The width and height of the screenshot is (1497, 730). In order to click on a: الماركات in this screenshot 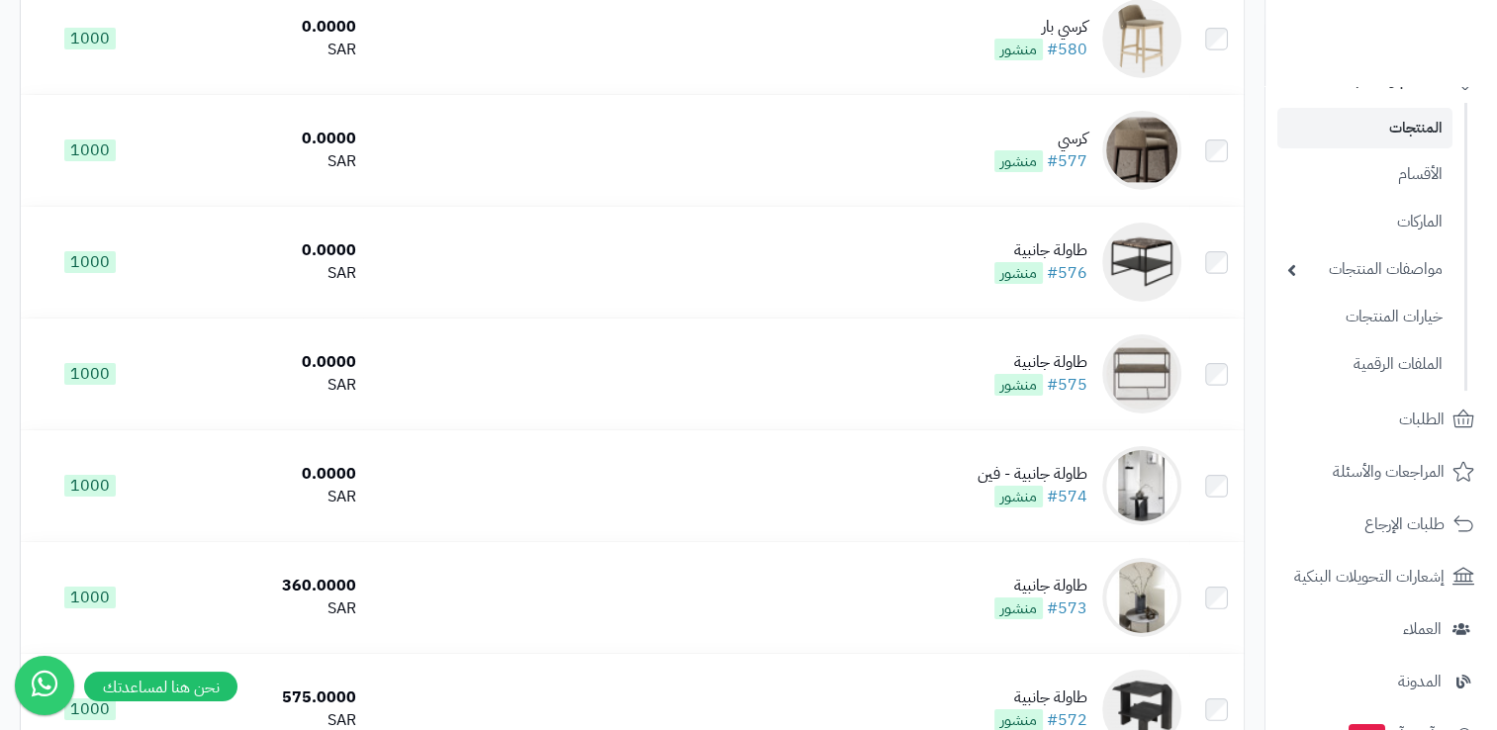, I will do `click(1364, 222)`.